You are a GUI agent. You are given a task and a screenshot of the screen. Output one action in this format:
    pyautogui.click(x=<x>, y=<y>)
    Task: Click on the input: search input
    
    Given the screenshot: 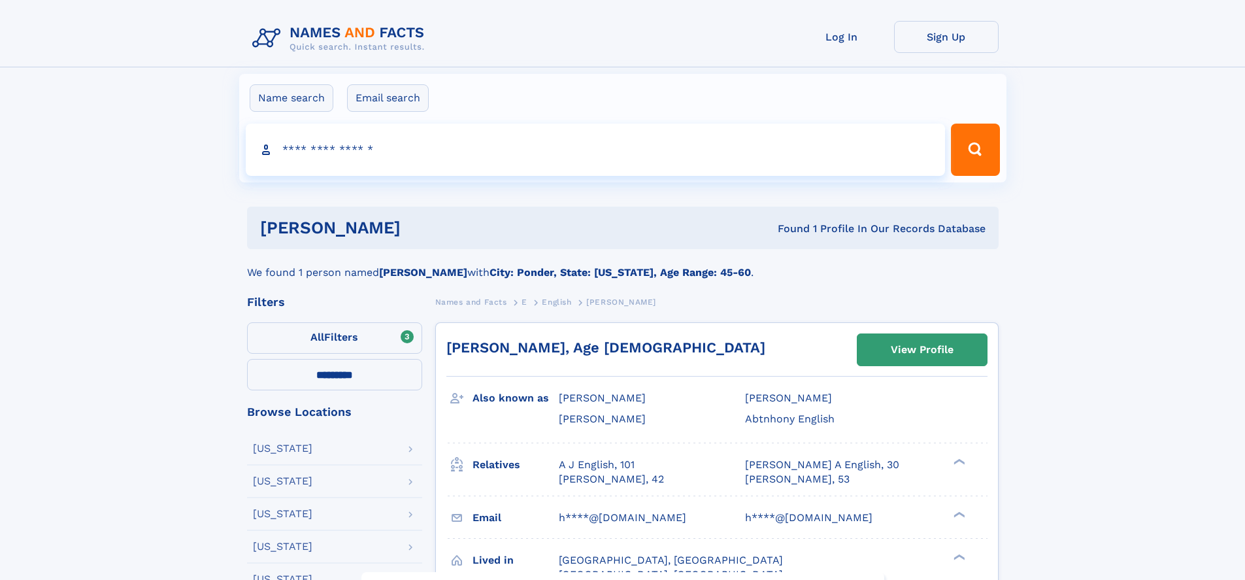 What is the action you would take?
    pyautogui.click(x=595, y=150)
    